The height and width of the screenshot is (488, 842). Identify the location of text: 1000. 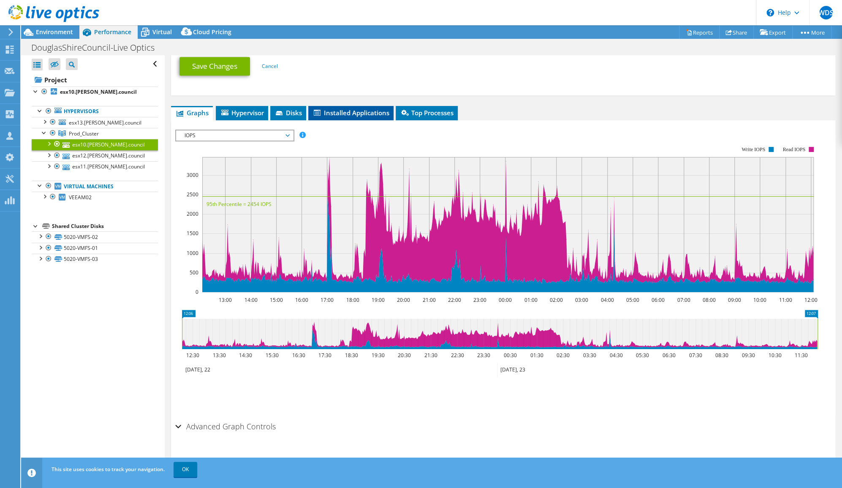
(192, 253).